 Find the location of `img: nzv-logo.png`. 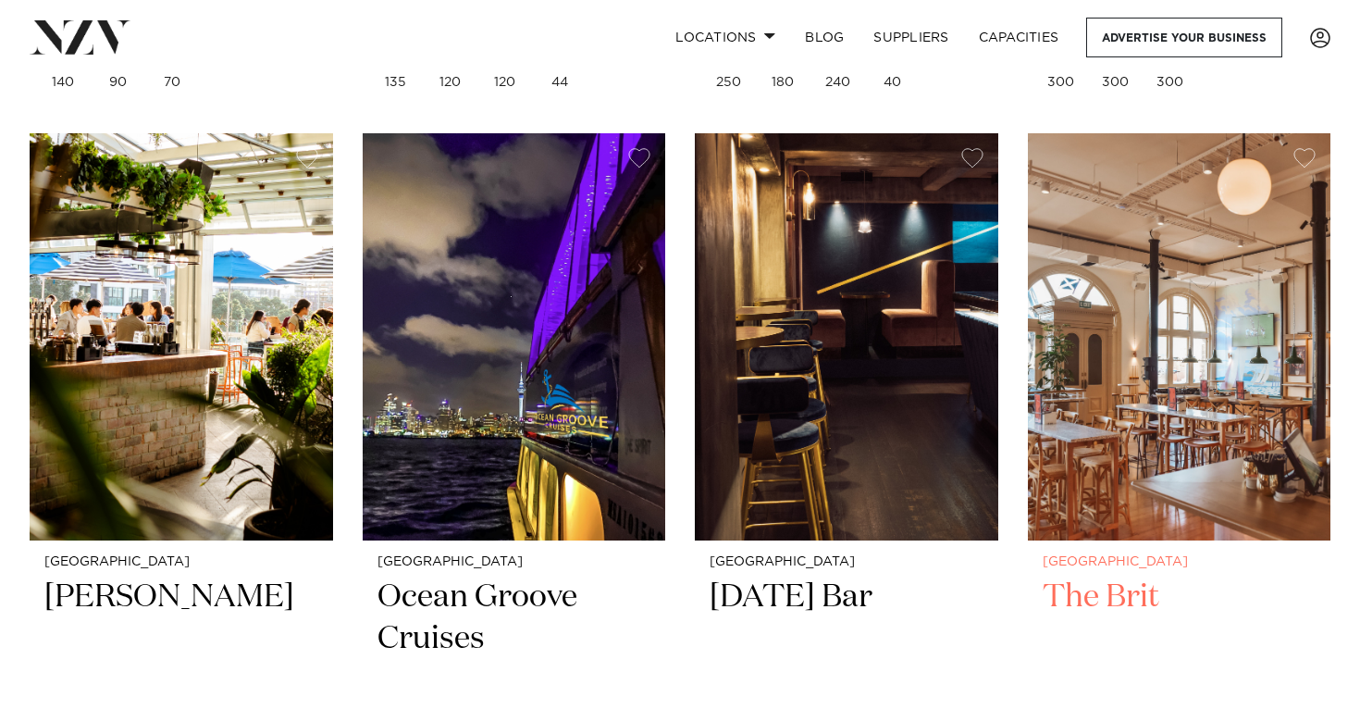

img: nzv-logo.png is located at coordinates (80, 37).